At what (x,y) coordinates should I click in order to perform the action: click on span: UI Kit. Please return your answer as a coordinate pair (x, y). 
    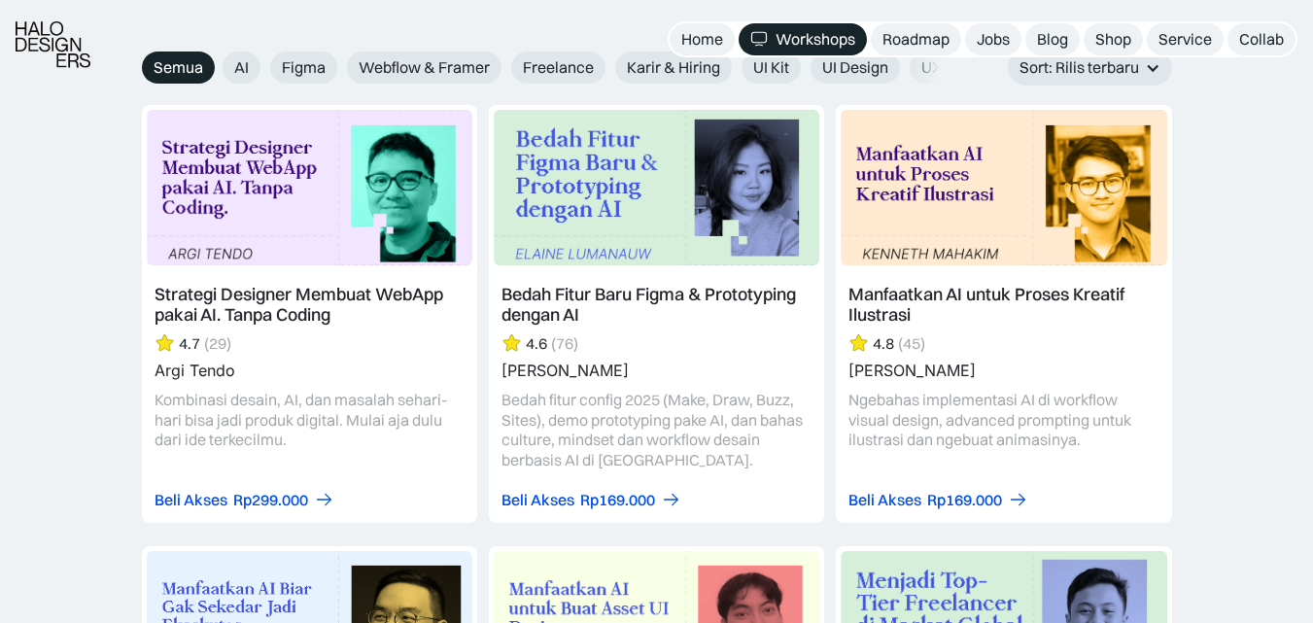
    Looking at the image, I should click on (771, 67).